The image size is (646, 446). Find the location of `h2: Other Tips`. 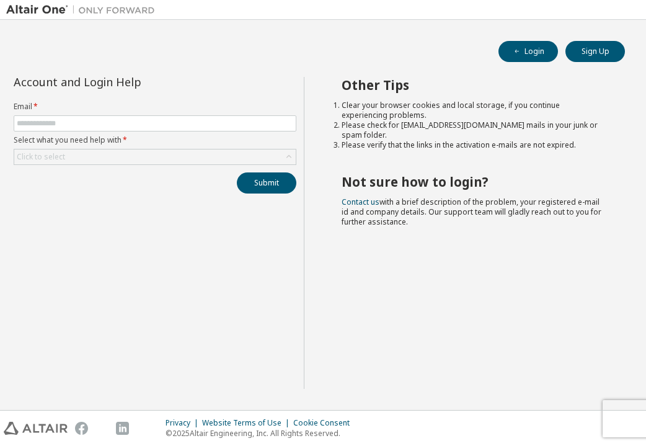

h2: Other Tips is located at coordinates (472, 85).